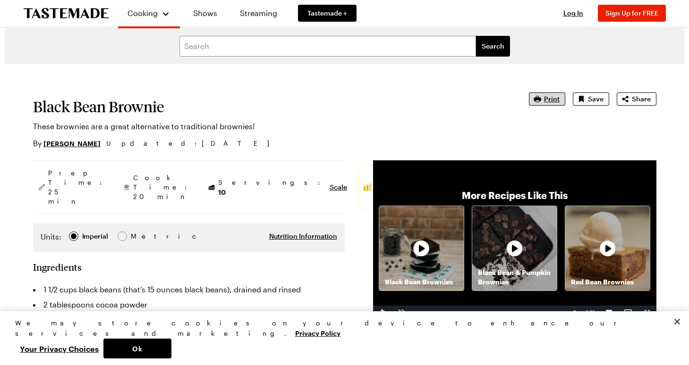 The image size is (689, 365). I want to click on a: More information about your privacy, opens in a new tab, so click(318, 333).